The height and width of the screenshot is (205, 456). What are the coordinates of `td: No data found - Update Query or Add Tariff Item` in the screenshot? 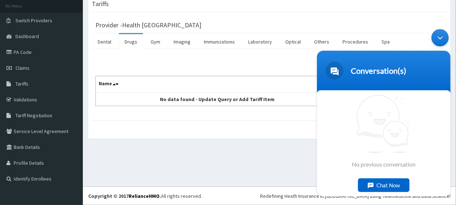 It's located at (218, 99).